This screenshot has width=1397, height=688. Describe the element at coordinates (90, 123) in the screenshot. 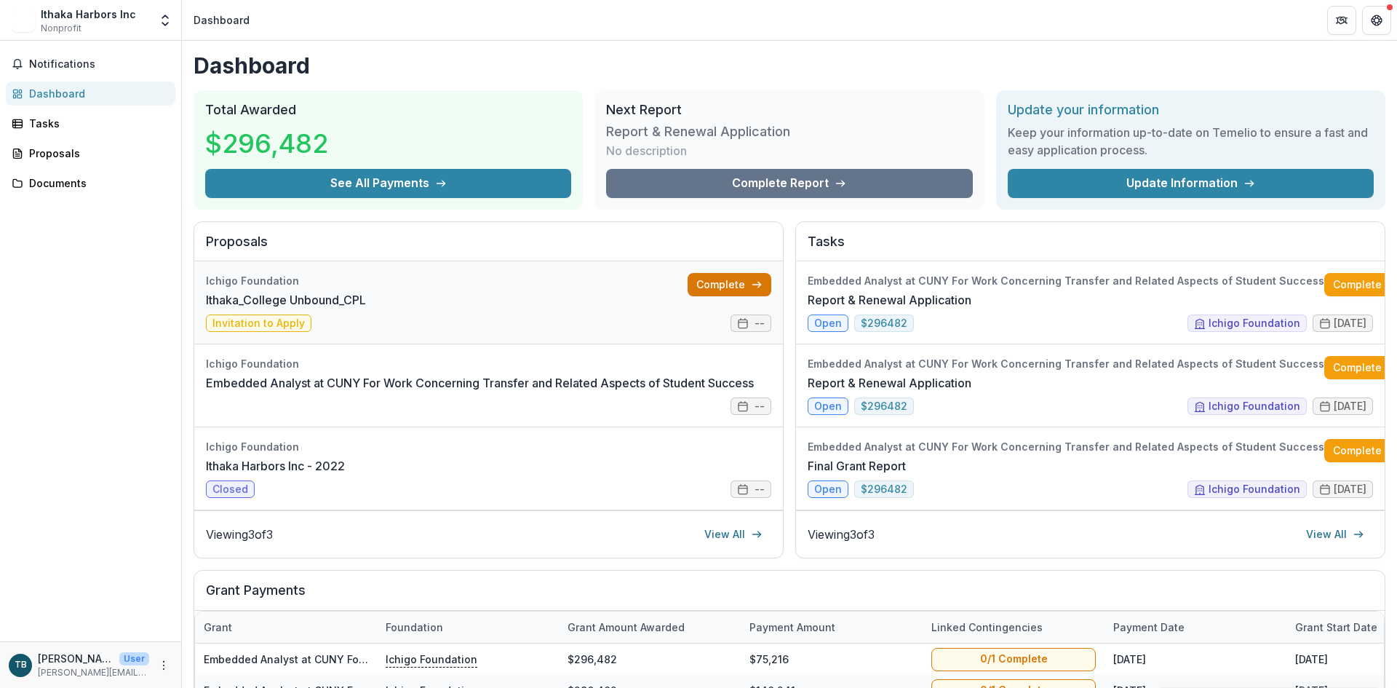

I see `a: Tasks` at that location.